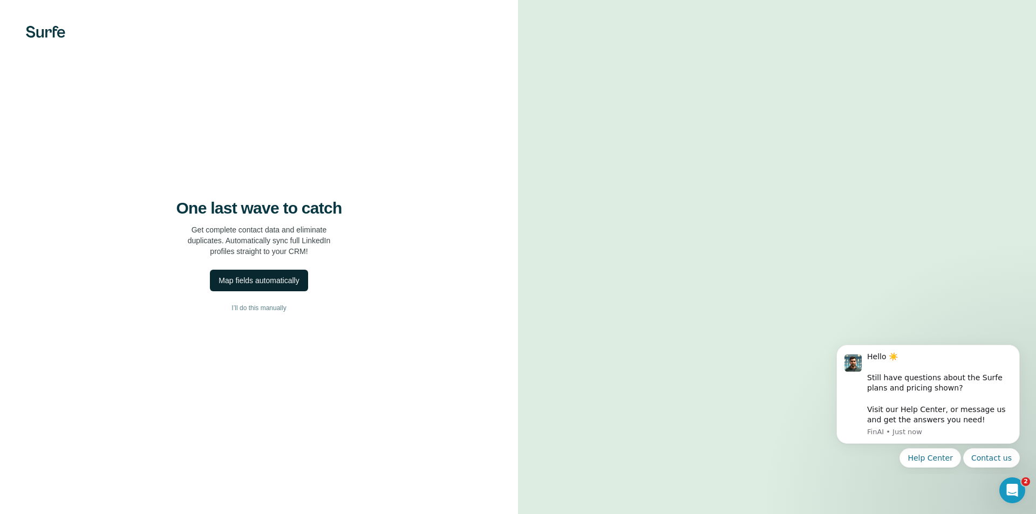 The image size is (1036, 514). Describe the element at coordinates (259, 281) in the screenshot. I see `button: Map fields automatically` at that location.